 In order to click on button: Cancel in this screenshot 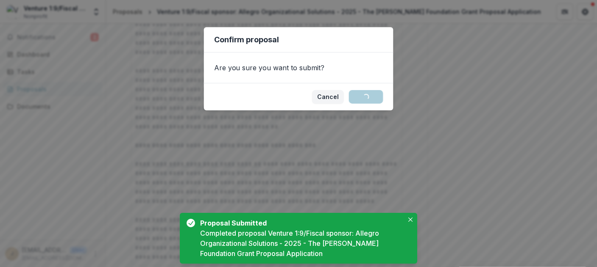, I will do `click(328, 97)`.